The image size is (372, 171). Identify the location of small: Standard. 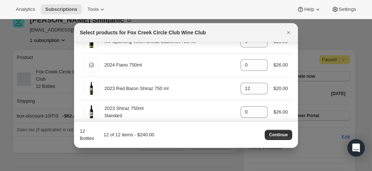
(113, 115).